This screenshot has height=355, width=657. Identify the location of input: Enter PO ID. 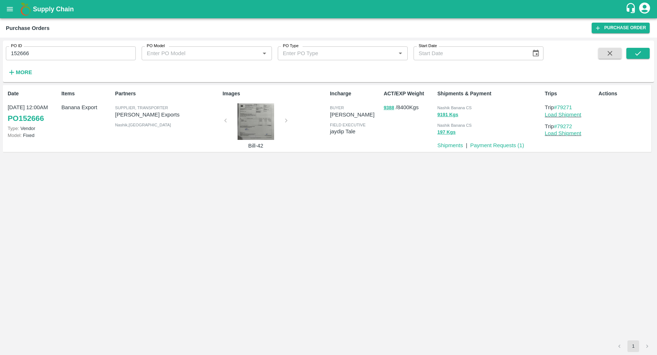
(71, 53).